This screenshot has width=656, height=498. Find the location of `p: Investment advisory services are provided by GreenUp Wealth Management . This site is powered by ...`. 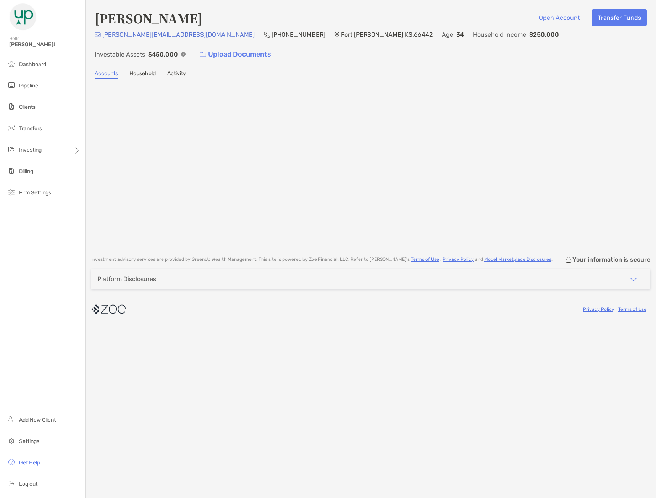

p: Investment advisory services are provided by GreenUp Wealth Management . This site is powered by ... is located at coordinates (322, 259).